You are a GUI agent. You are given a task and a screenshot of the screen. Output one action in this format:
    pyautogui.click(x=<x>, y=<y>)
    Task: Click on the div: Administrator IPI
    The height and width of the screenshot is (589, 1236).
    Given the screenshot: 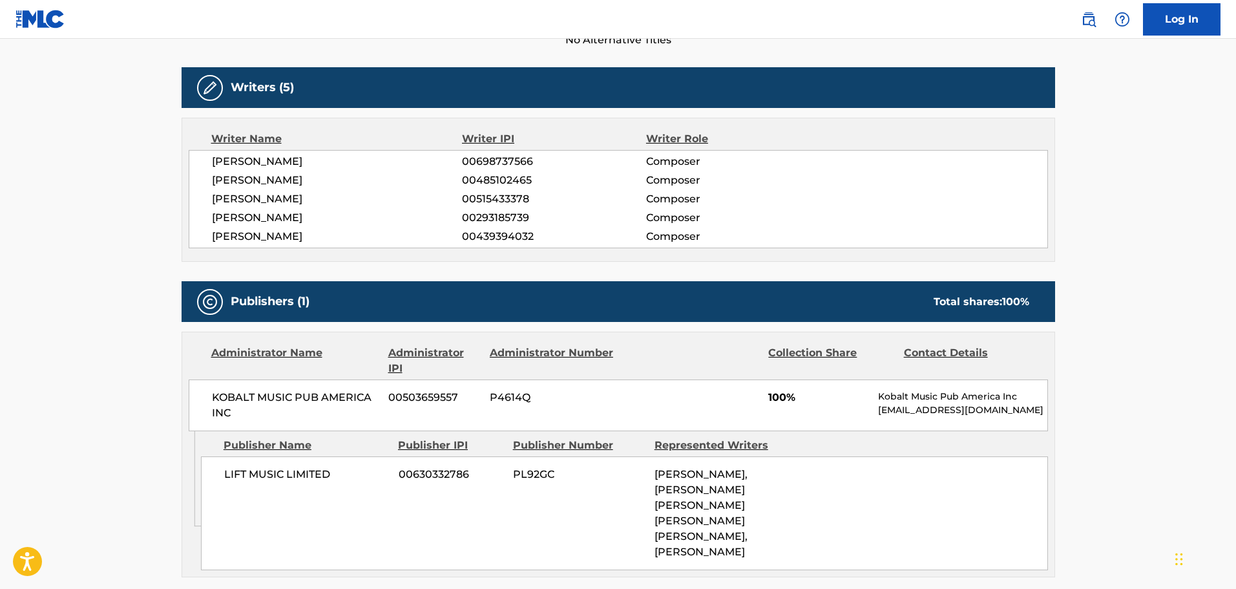 What is the action you would take?
    pyautogui.click(x=434, y=361)
    